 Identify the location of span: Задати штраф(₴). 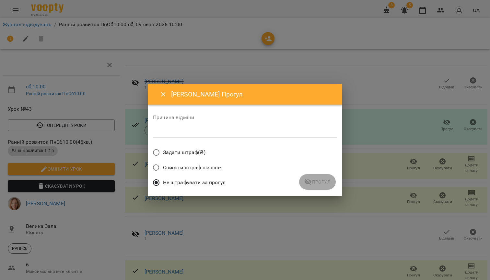
(184, 153).